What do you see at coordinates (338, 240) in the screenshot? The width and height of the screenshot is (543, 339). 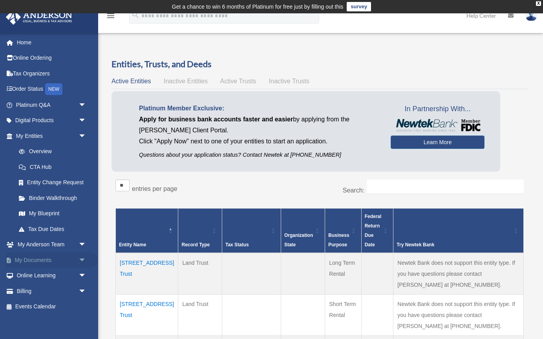 I see `span: Business Purpose` at bounding box center [338, 240].